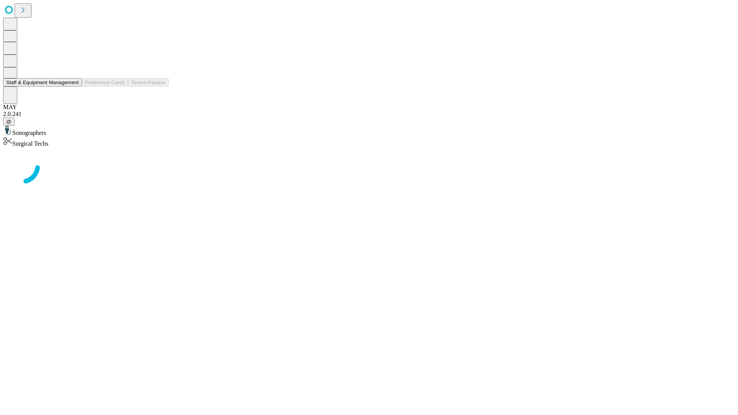  Describe the element at coordinates (369, 131) in the screenshot. I see `div: Sonographers` at that location.